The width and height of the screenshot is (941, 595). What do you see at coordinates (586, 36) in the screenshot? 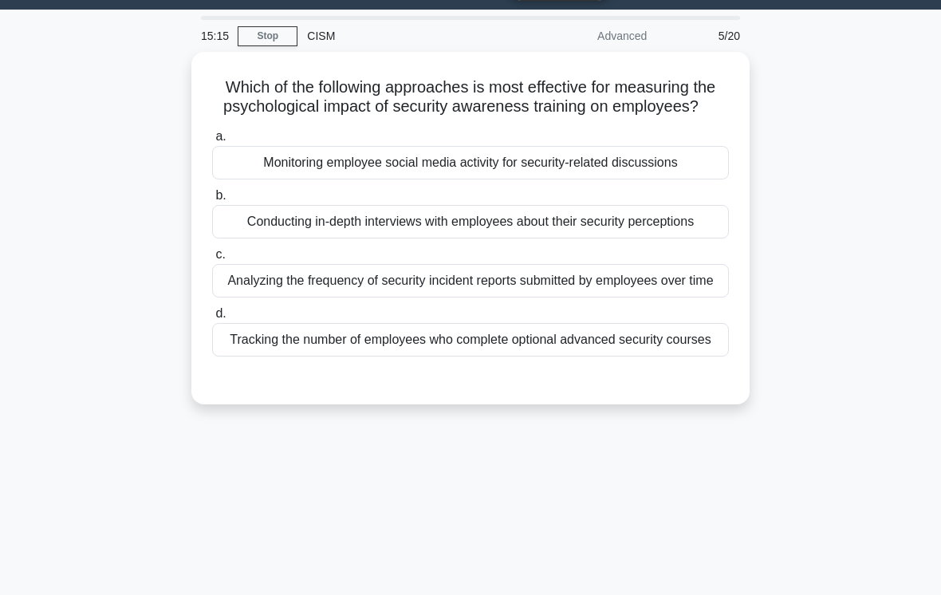
I see `div: Advanced` at bounding box center [586, 36].